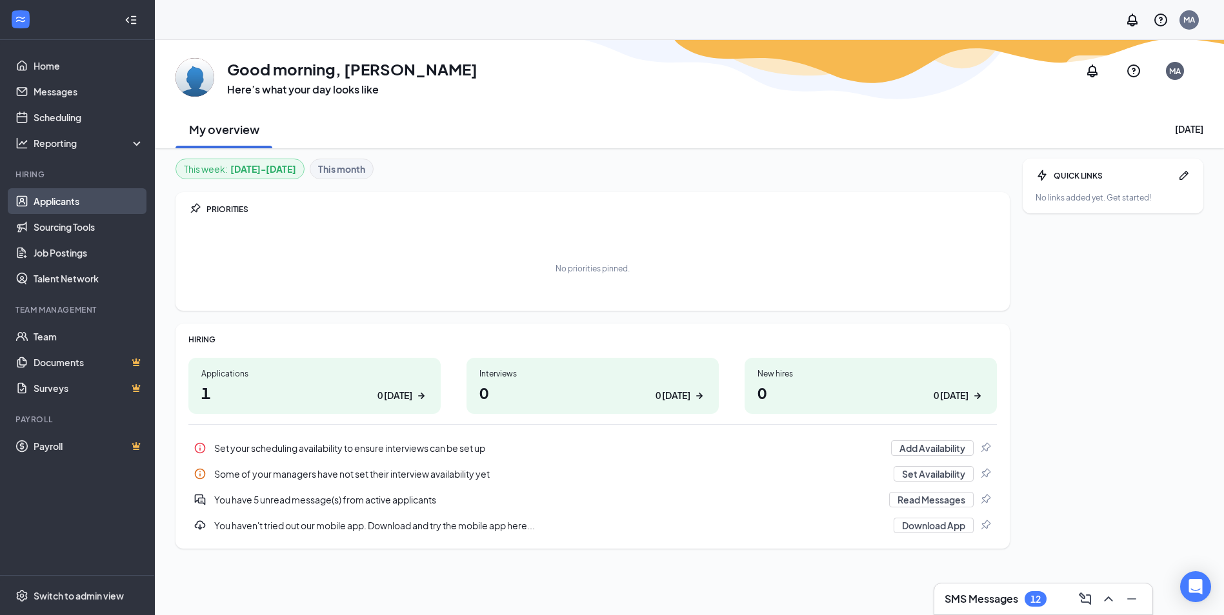  What do you see at coordinates (933, 474) in the screenshot?
I see `button: Set Availability` at bounding box center [933, 474].